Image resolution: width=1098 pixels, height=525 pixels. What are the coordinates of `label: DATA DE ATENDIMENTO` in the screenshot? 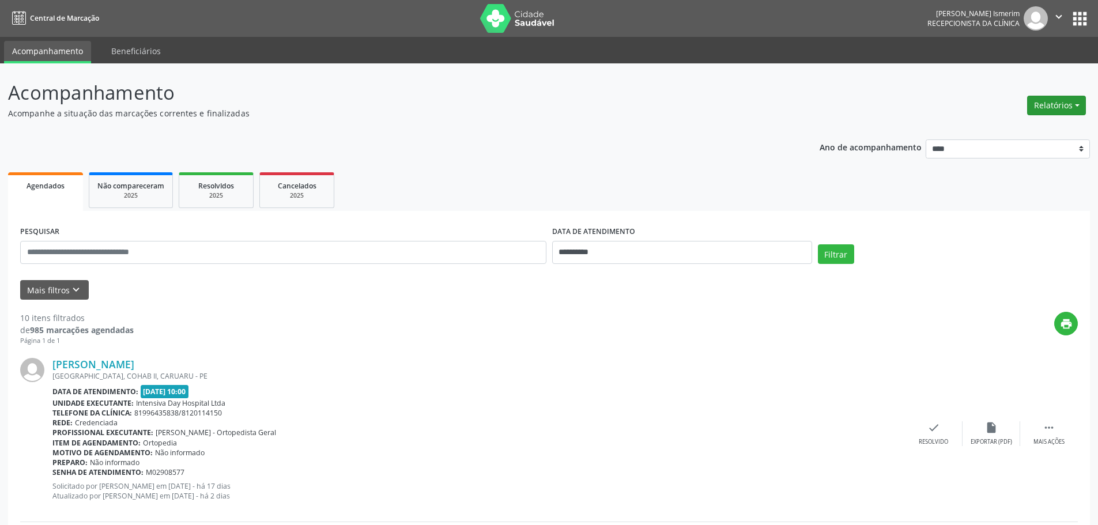 It's located at (594, 232).